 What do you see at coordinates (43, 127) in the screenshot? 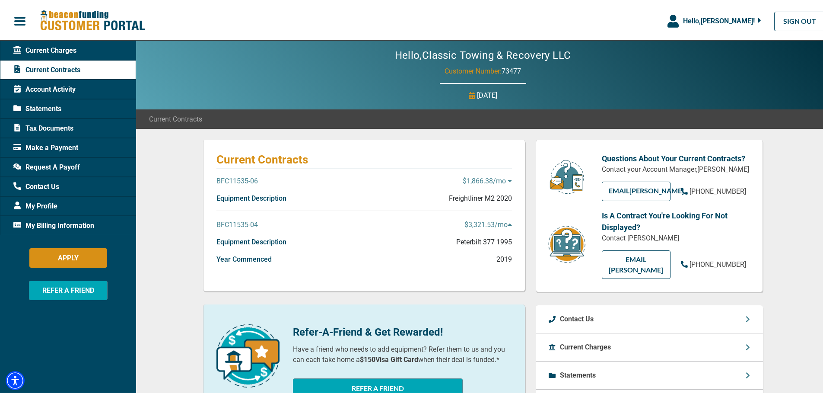
I see `span: Tax Documents` at bounding box center [43, 127].